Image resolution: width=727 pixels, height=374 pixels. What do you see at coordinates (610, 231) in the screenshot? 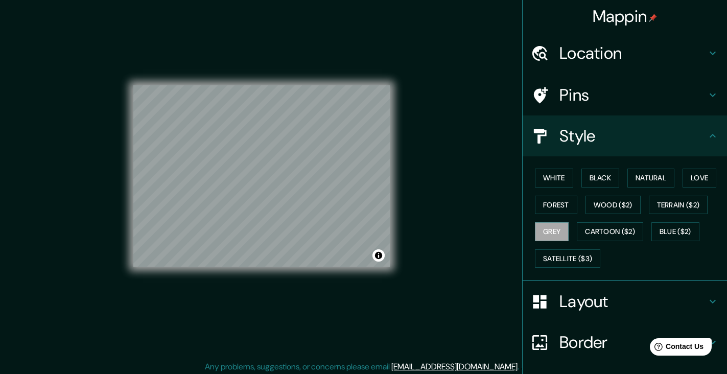
I see `button: Cartoon ($2)` at bounding box center [610, 231].